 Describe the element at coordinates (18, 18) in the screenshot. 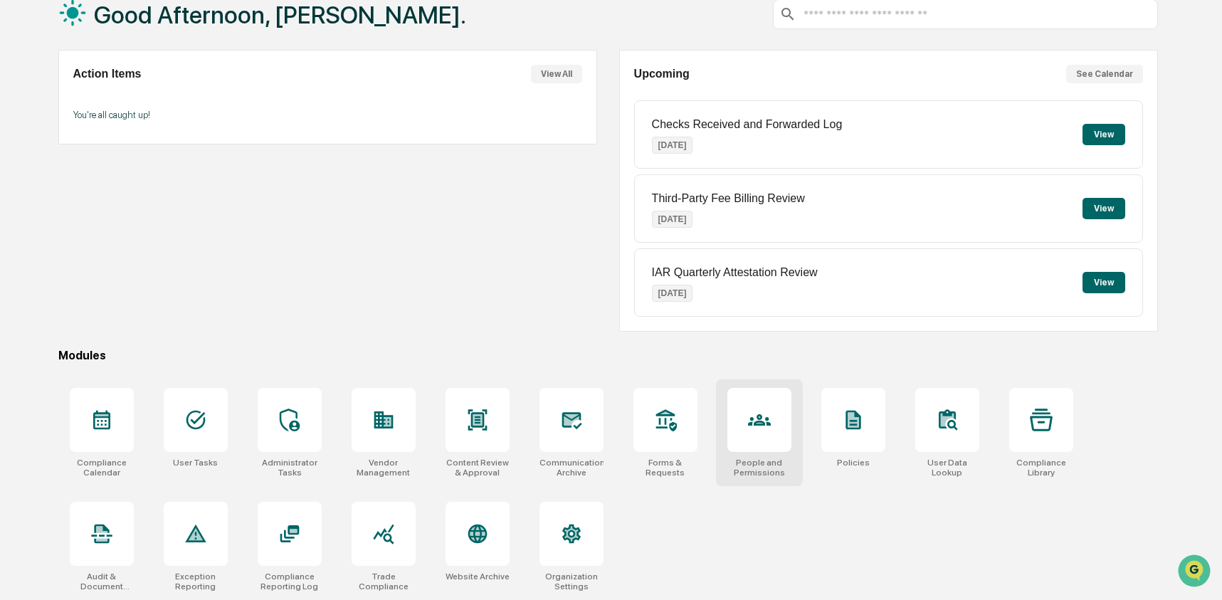

I see `img: f2157a4c-a0d3-4daa-907e-bb6f0de503a5-1751232295721` at that location.